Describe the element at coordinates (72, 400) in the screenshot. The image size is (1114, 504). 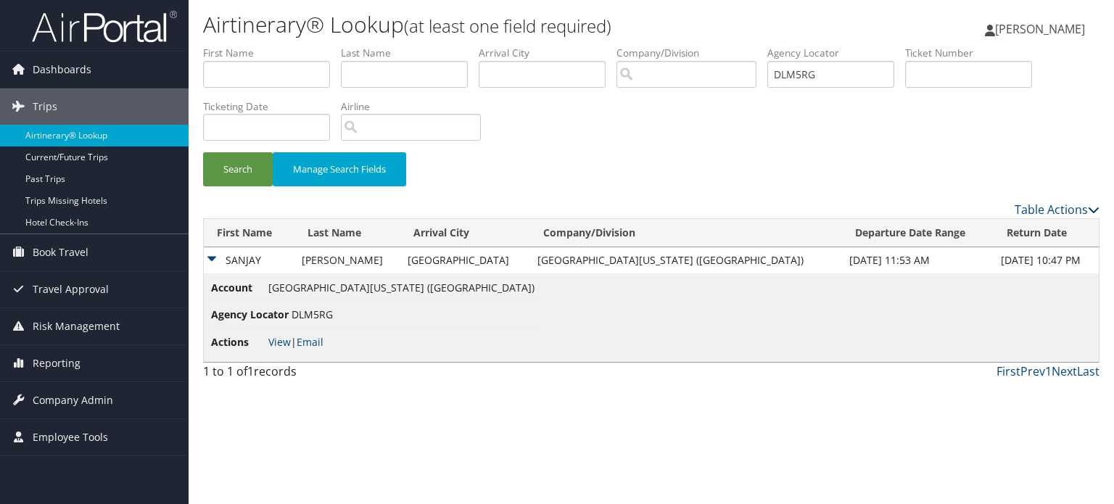
I see `span: Company Admin` at that location.